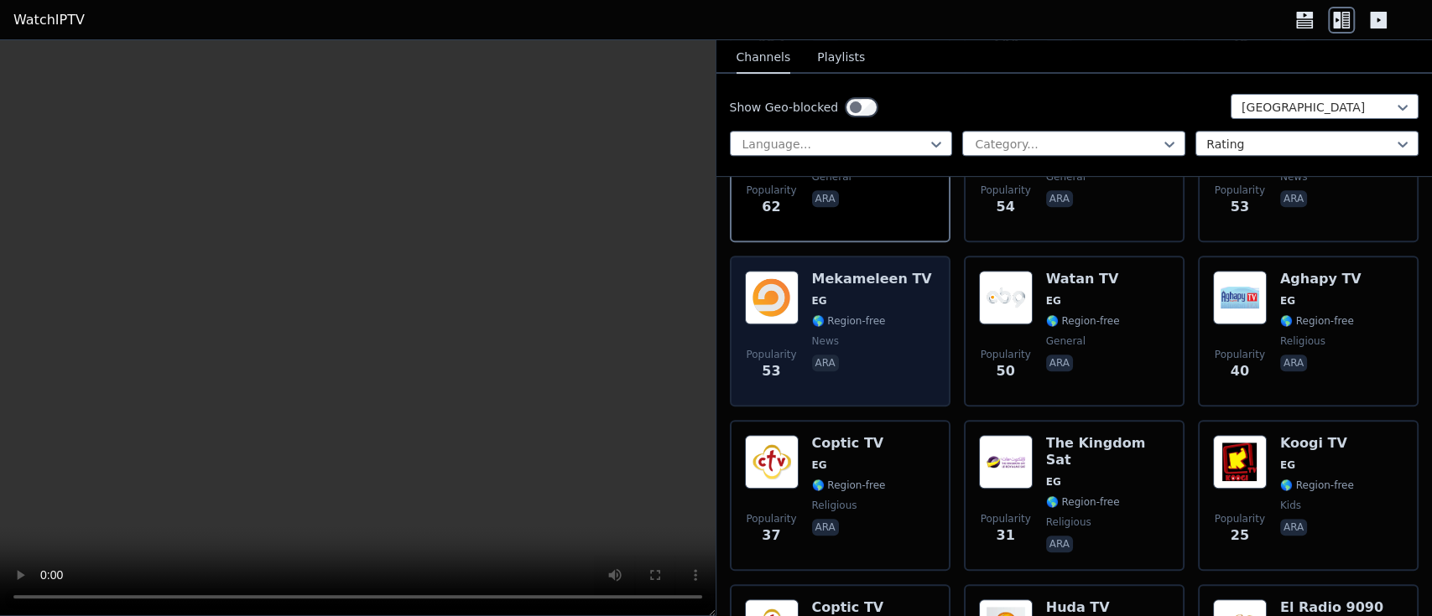 The height and width of the screenshot is (616, 1432). Describe the element at coordinates (1240, 372) in the screenshot. I see `span: 40` at that location.